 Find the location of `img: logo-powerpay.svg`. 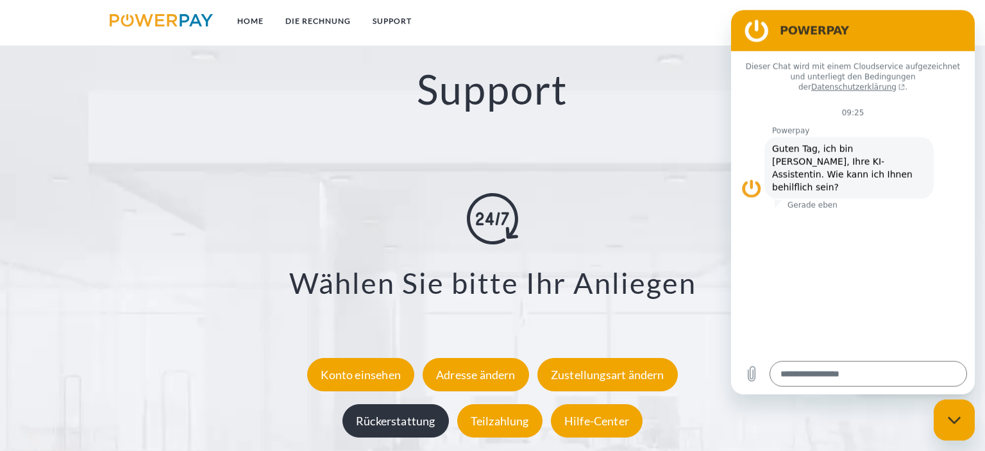

img: logo-powerpay.svg is located at coordinates (161, 21).